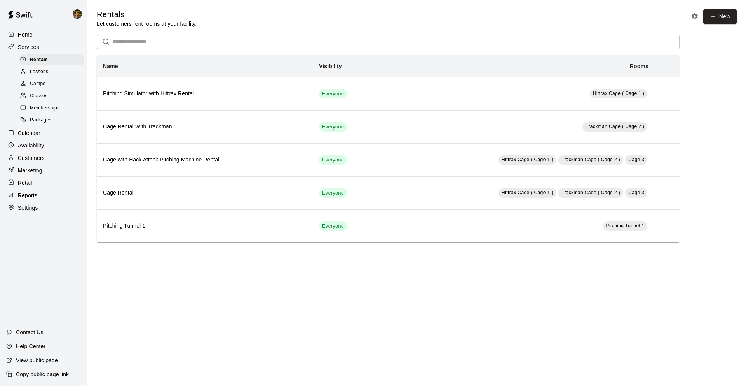 The height and width of the screenshot is (386, 746). Describe the element at coordinates (39, 72) in the screenshot. I see `span: Lessons` at that location.